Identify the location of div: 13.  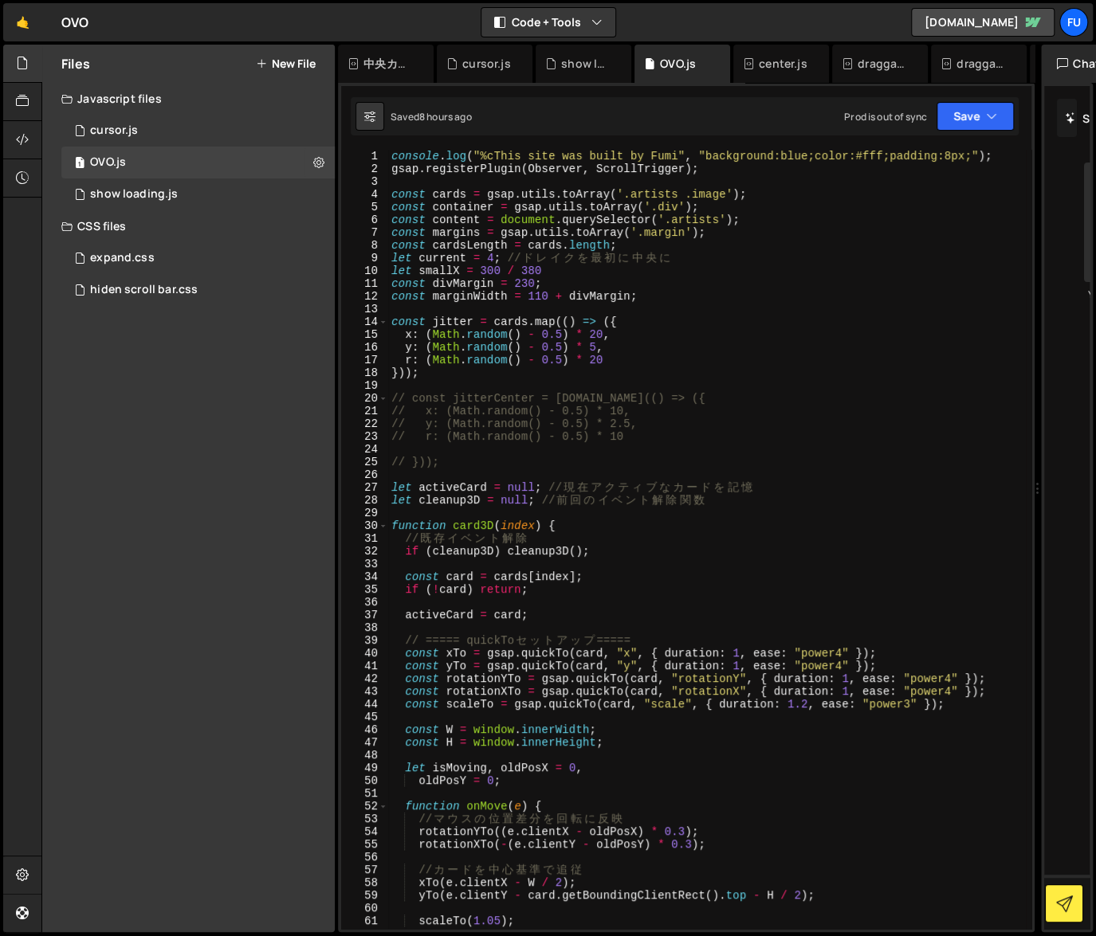
(364, 309).